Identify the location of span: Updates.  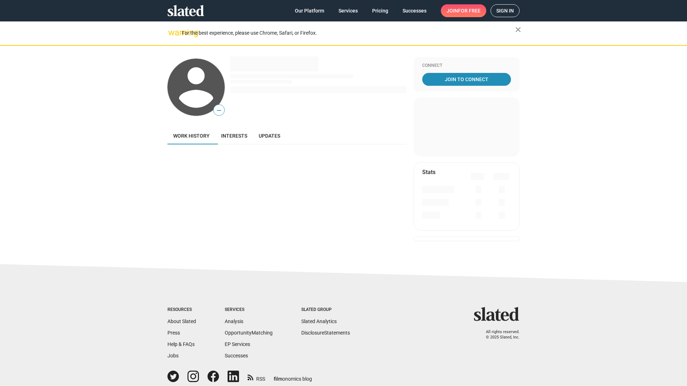
(269, 136).